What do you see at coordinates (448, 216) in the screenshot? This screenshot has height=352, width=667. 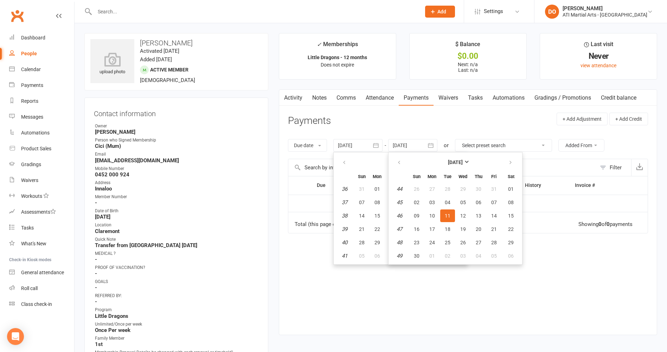 I see `span: 11` at bounding box center [448, 216].